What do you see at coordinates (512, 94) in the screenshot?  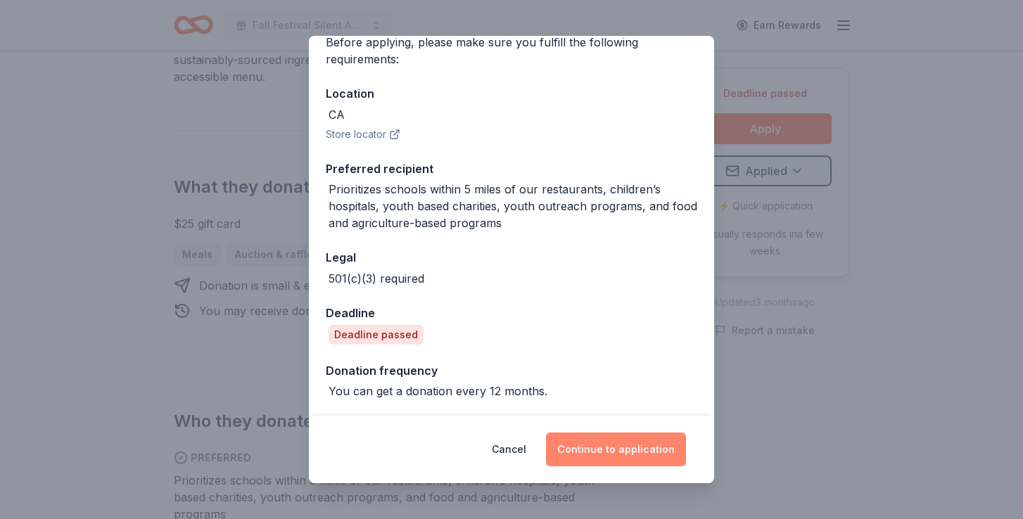 I see `div: Location` at bounding box center [512, 94].